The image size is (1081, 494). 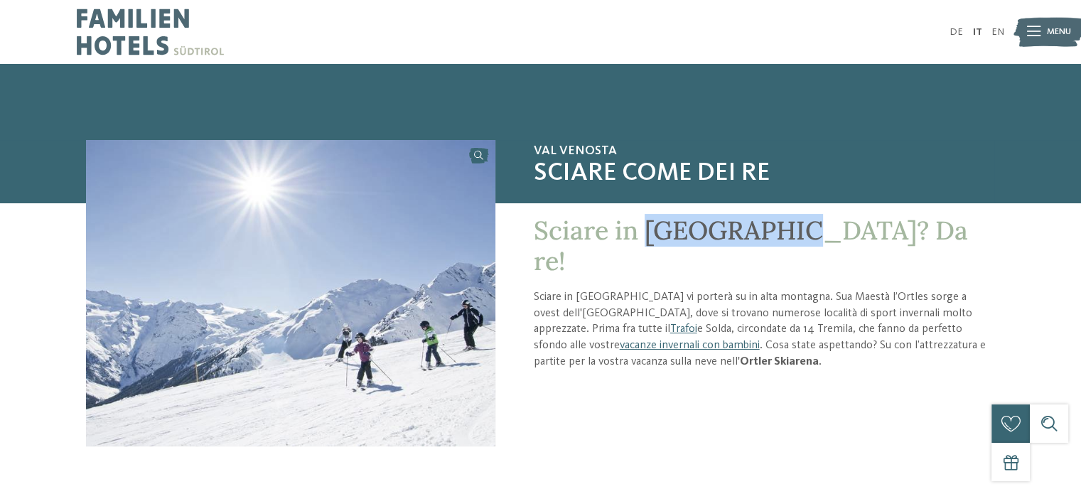 What do you see at coordinates (976, 32) in the screenshot?
I see `a: IT` at bounding box center [976, 32].